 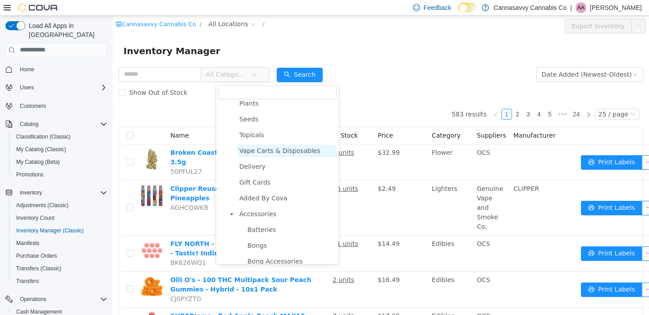 What do you see at coordinates (144, 229) in the screenshot?
I see `span: Bongs` at bounding box center [144, 229].